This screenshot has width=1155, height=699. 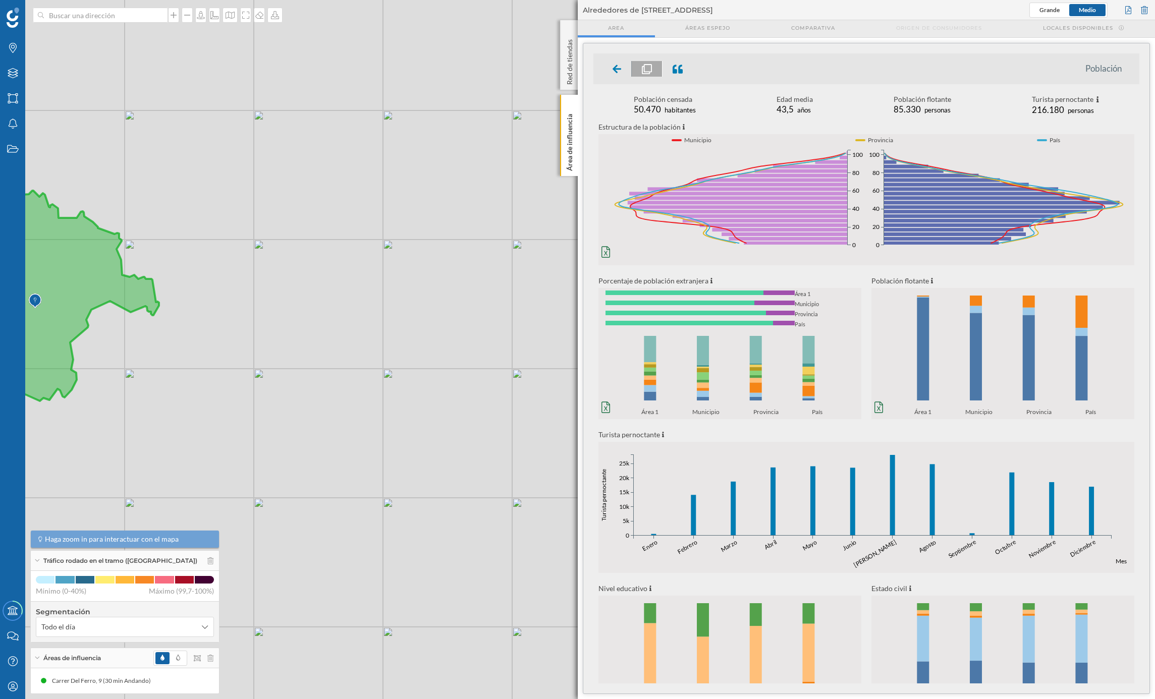 I want to click on span: Grande, so click(x=1049, y=10).